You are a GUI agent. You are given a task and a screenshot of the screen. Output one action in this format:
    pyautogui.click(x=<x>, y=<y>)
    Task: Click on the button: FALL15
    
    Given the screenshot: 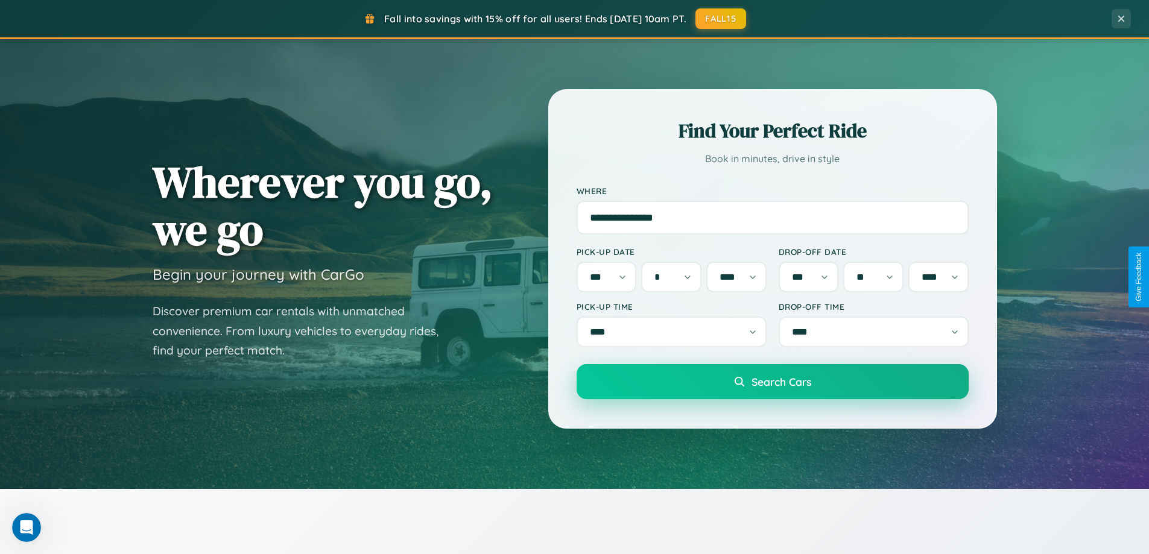 What is the action you would take?
    pyautogui.click(x=721, y=19)
    